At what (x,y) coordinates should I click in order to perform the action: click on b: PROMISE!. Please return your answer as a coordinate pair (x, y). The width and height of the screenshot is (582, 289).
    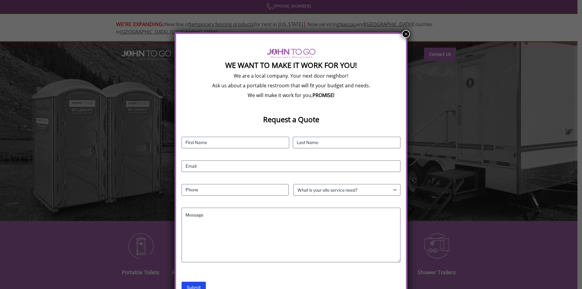
    Looking at the image, I should click on (324, 95).